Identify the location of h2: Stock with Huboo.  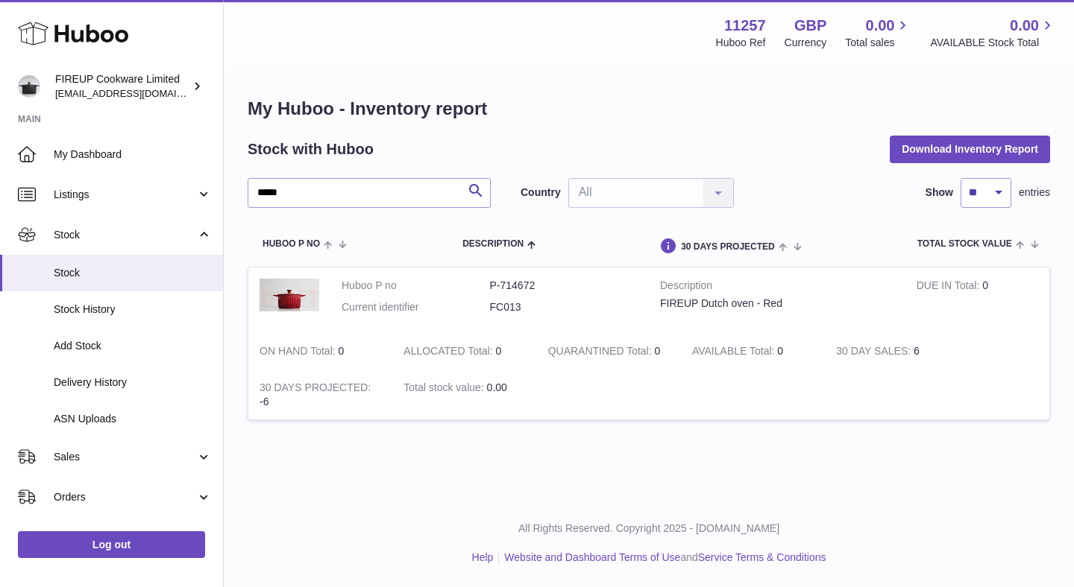
(310, 149).